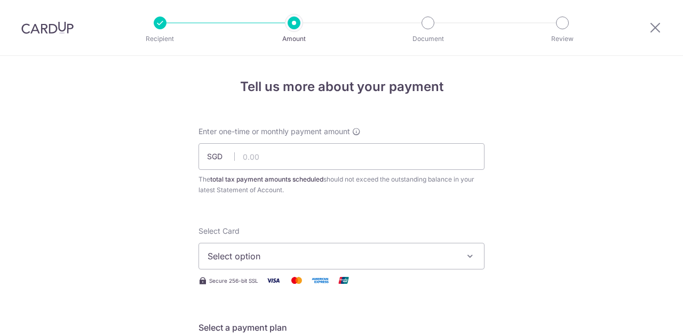 This screenshot has width=683, height=336. I want to click on b: total tax payment amounts scheduled, so click(267, 179).